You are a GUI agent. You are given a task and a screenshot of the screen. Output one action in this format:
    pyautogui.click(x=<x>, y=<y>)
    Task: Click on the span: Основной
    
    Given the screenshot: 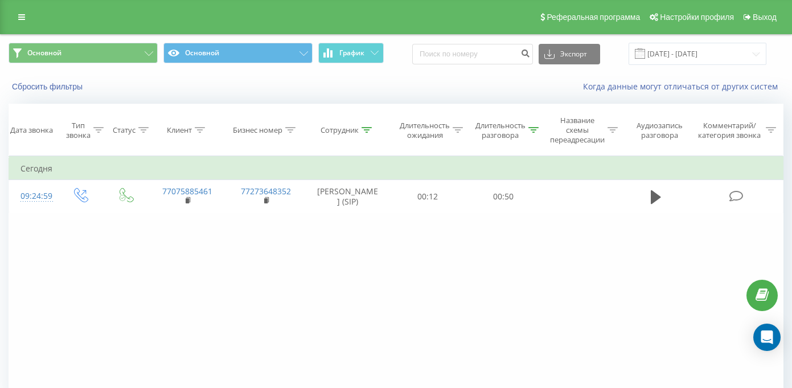 What is the action you would take?
    pyautogui.click(x=44, y=53)
    